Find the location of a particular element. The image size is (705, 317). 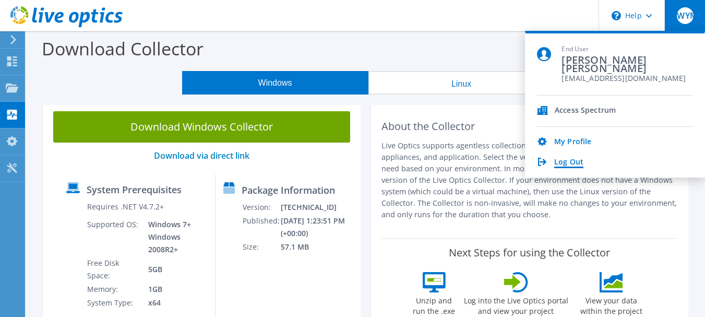

td: Windows 7+ Windows 2008R2+ is located at coordinates (173, 237).